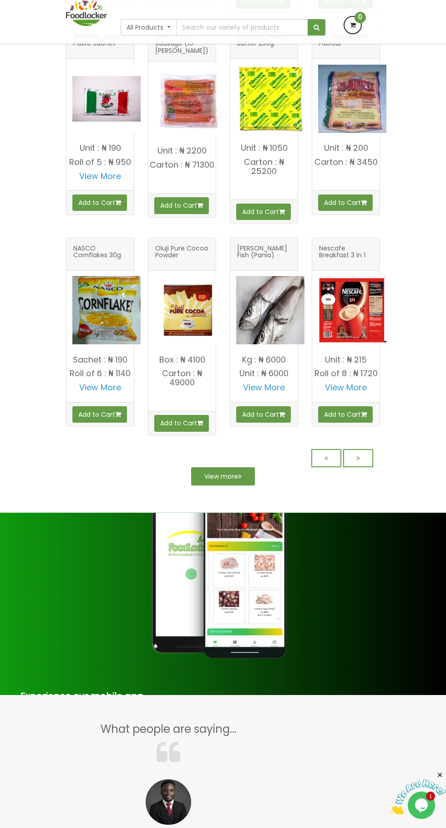  Describe the element at coordinates (346, 148) in the screenshot. I see `p: Unit : ₦ 200` at that location.